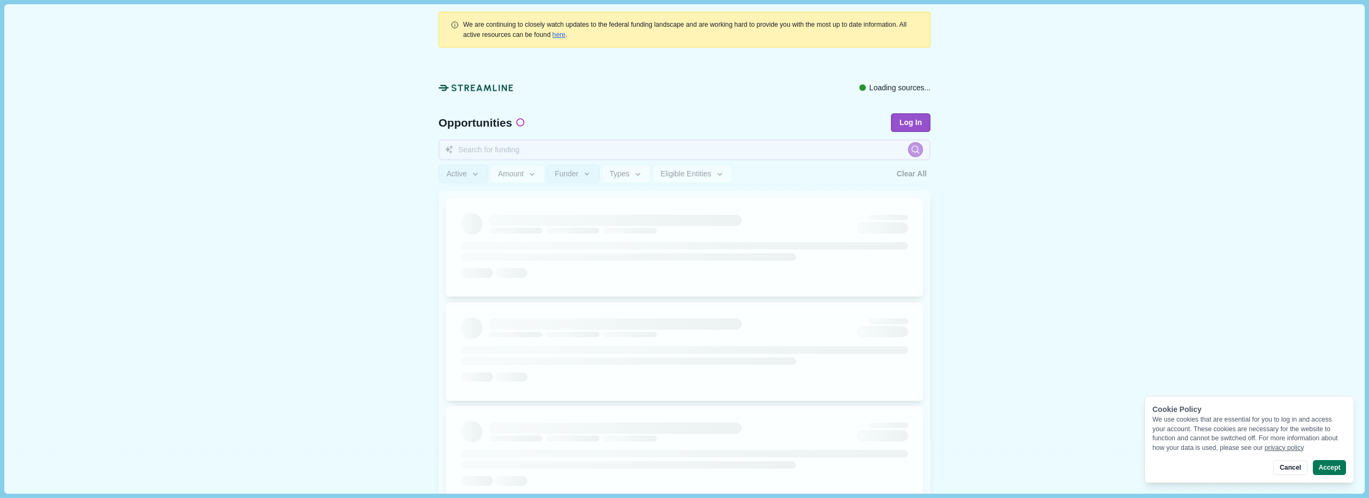 The width and height of the screenshot is (1369, 498). What do you see at coordinates (1284, 448) in the screenshot?
I see `a: privacy policy` at bounding box center [1284, 448].